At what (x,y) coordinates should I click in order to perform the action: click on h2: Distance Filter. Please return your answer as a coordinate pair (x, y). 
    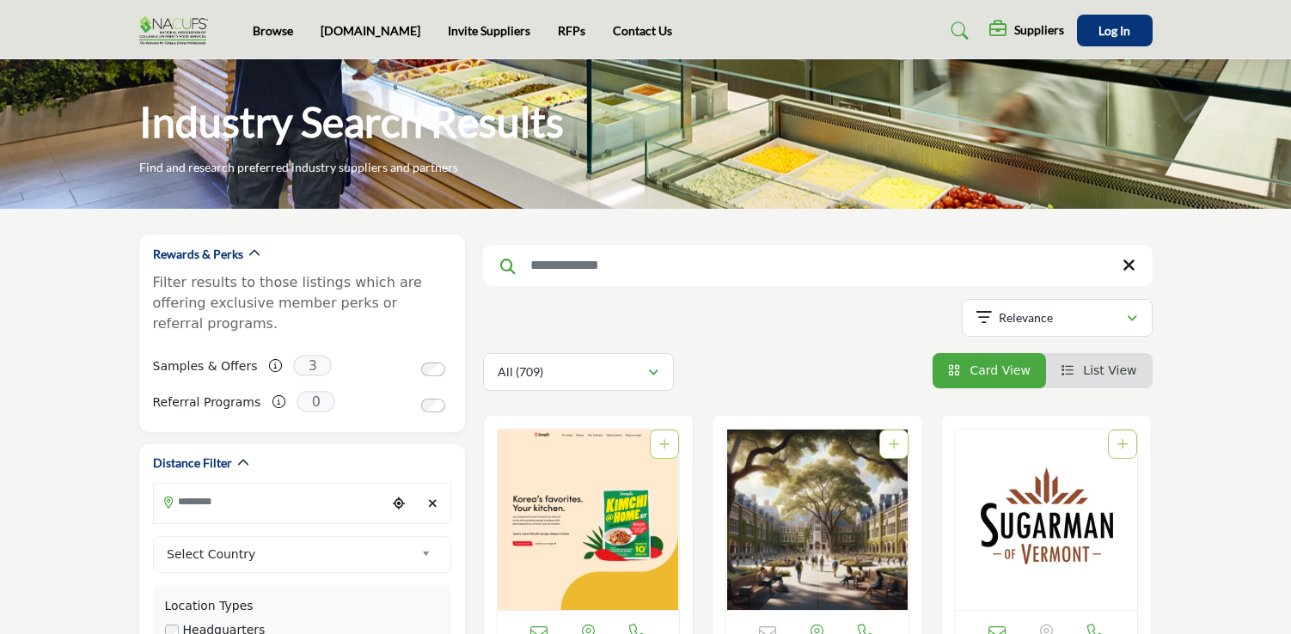
    Looking at the image, I should click on (193, 463).